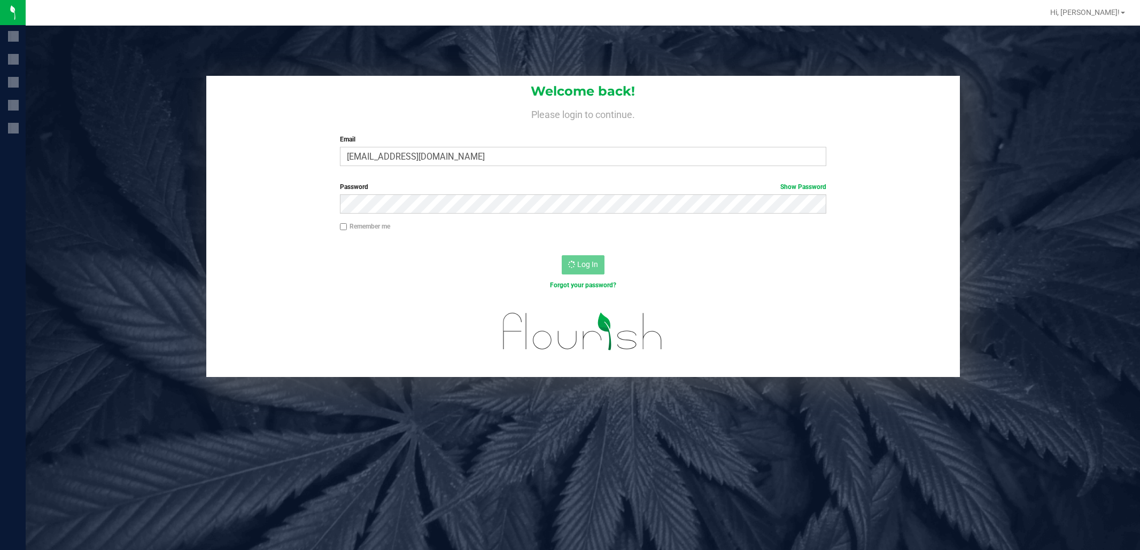 The height and width of the screenshot is (550, 1140). Describe the element at coordinates (365, 227) in the screenshot. I see `label: Remember me` at that location.